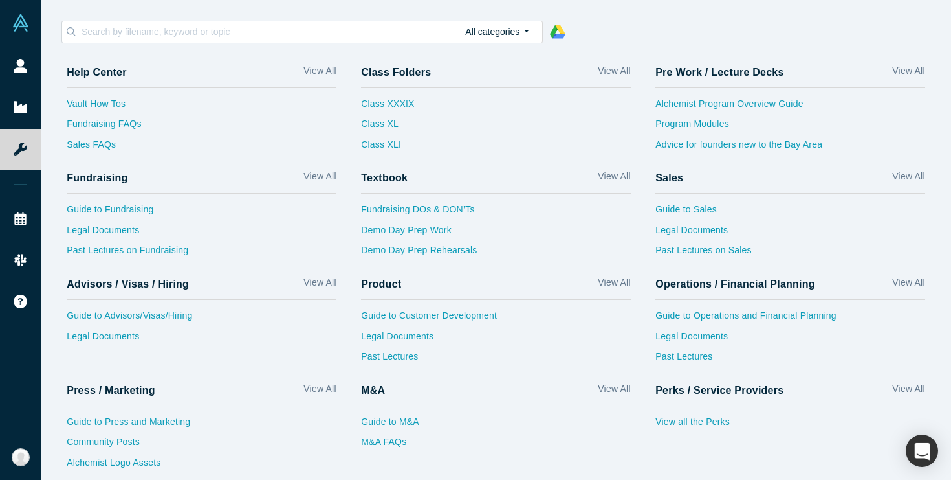 The width and height of the screenshot is (951, 480). What do you see at coordinates (496, 254) in the screenshot?
I see `a: Demo Day Prep Rehearsals` at bounding box center [496, 254].